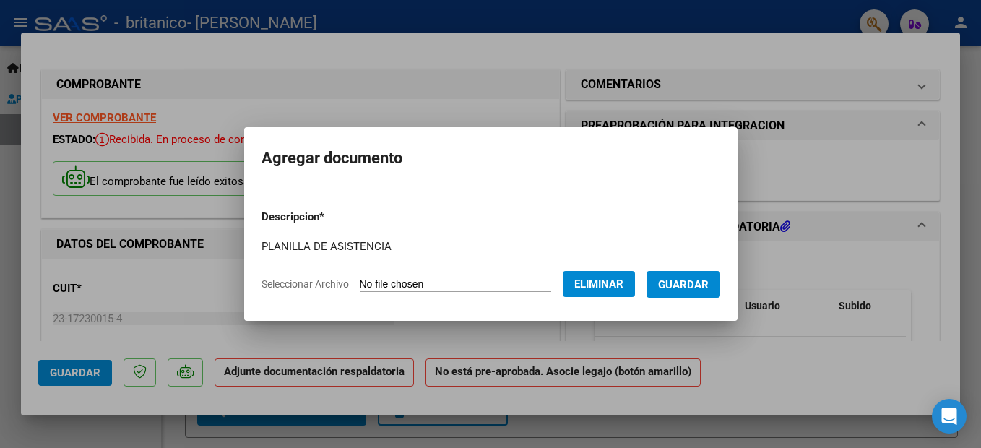  What do you see at coordinates (683, 285) in the screenshot?
I see `span: Guardar` at bounding box center [683, 285].